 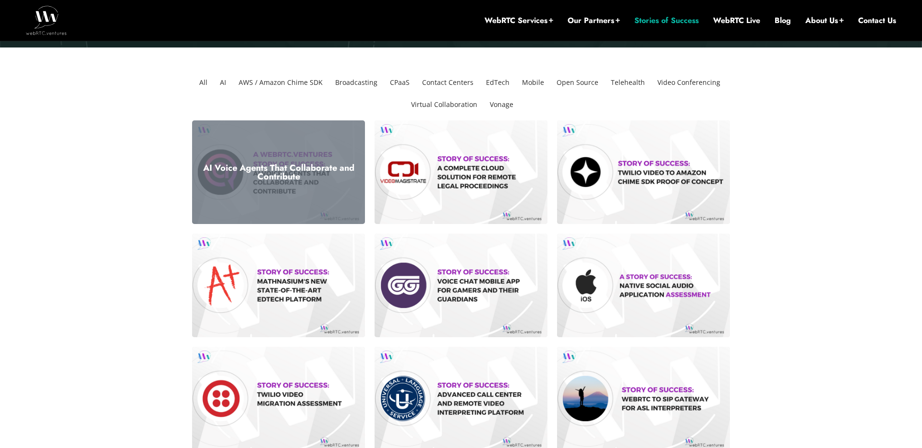 I want to click on li: Video Conferencing, so click(x=688, y=83).